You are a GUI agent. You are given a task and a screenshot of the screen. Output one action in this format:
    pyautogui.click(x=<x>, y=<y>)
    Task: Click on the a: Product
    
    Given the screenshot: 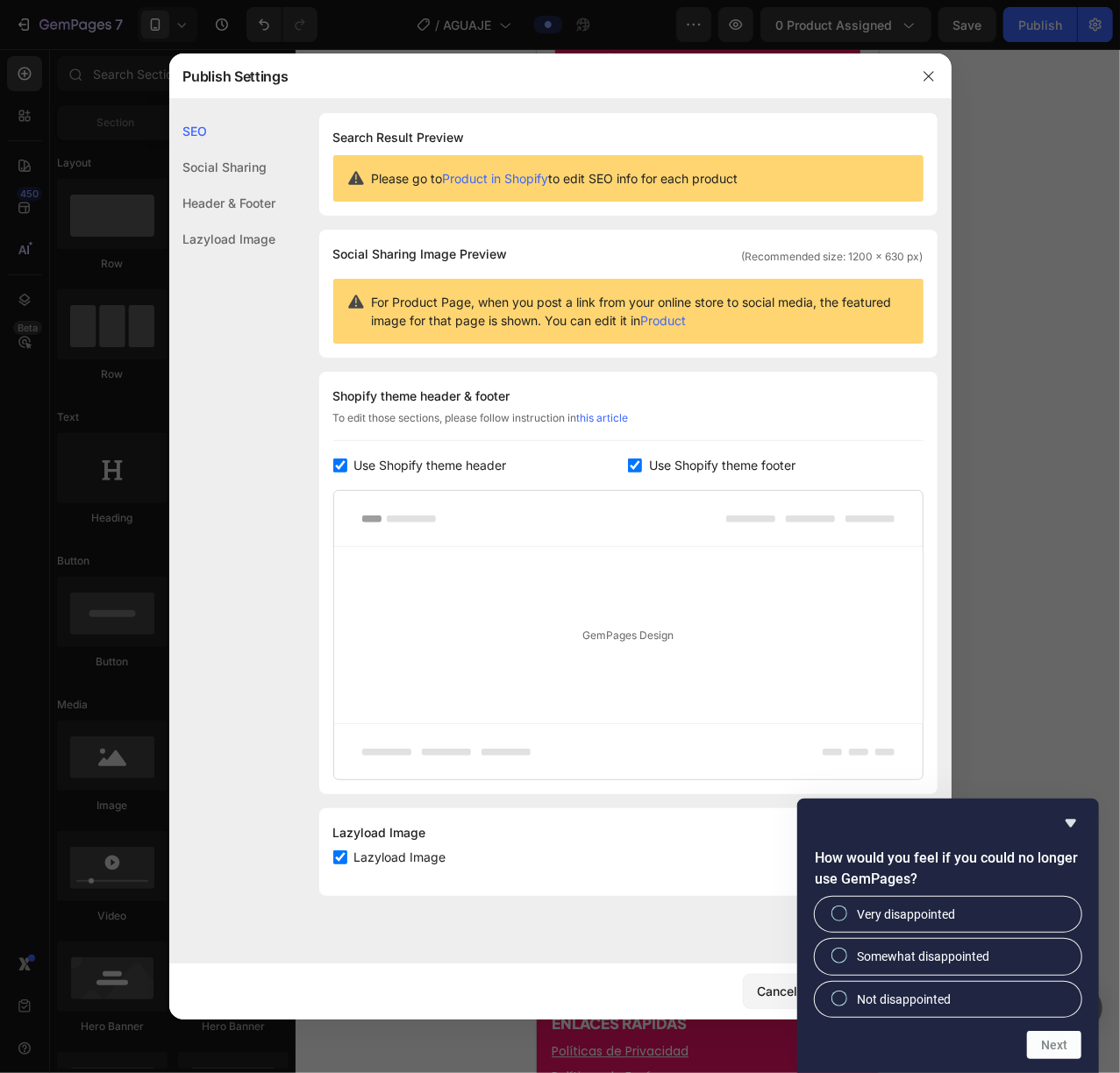 What is the action you would take?
    pyautogui.click(x=664, y=320)
    